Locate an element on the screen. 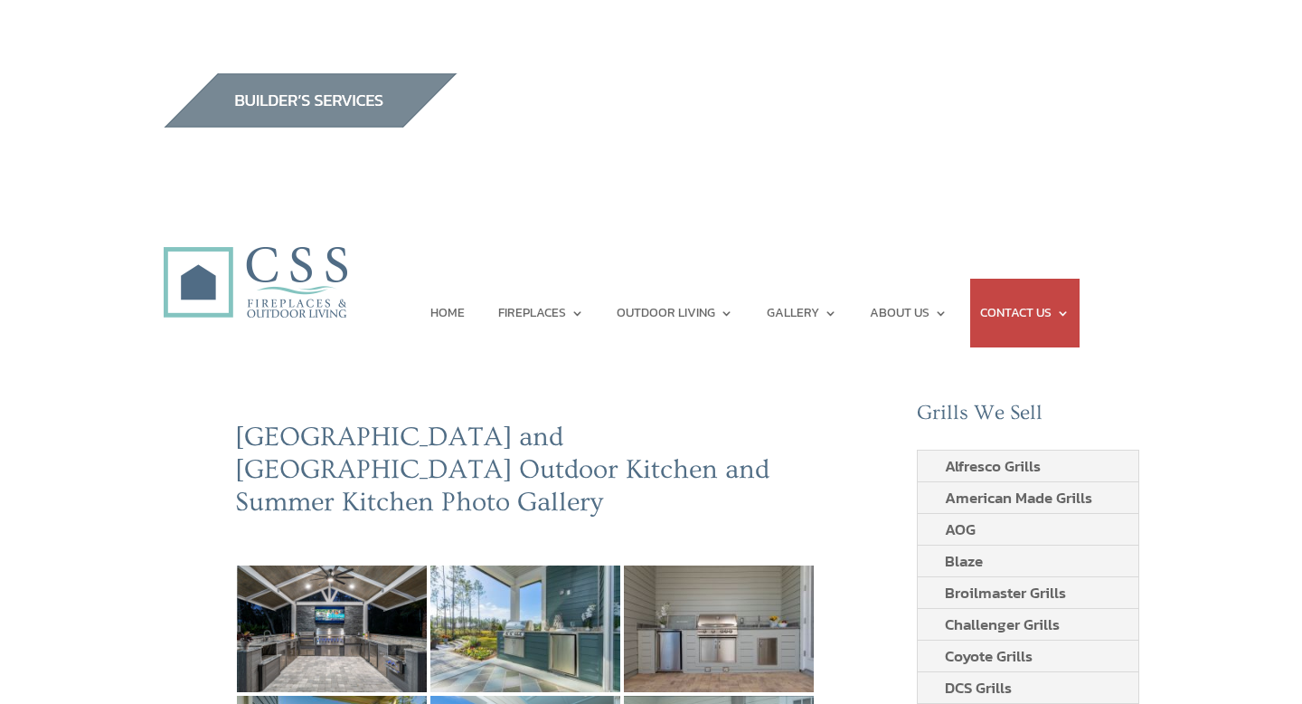 This screenshot has width=1302, height=704. a: FIREPLACES is located at coordinates (541, 313).